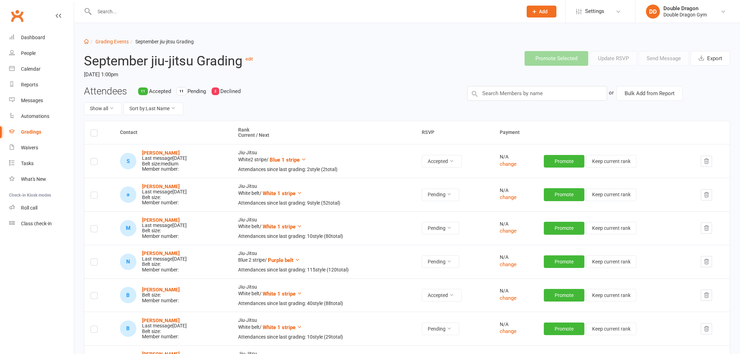 This screenshot has height=354, width=740. Describe the element at coordinates (541, 12) in the screenshot. I see `button: Add` at that location.